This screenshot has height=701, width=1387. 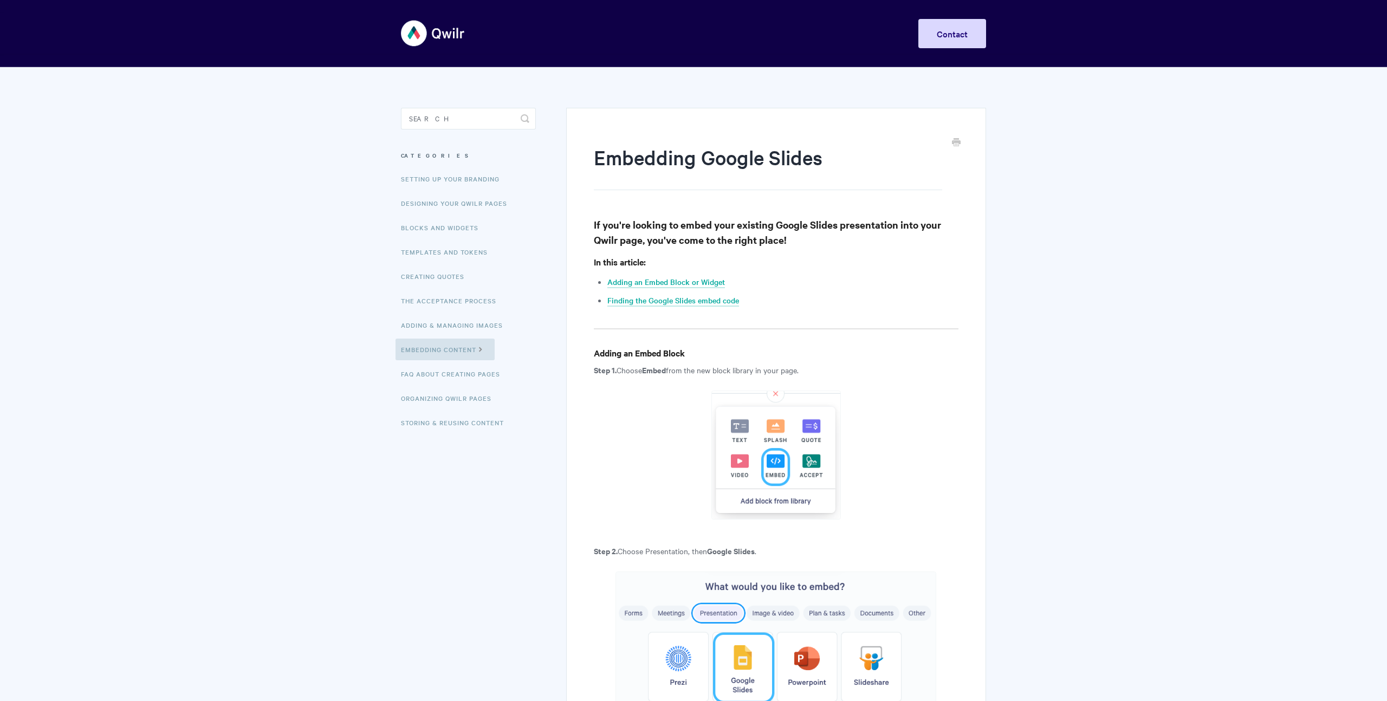 I want to click on a: Finding the Google Slides embed code, so click(x=673, y=301).